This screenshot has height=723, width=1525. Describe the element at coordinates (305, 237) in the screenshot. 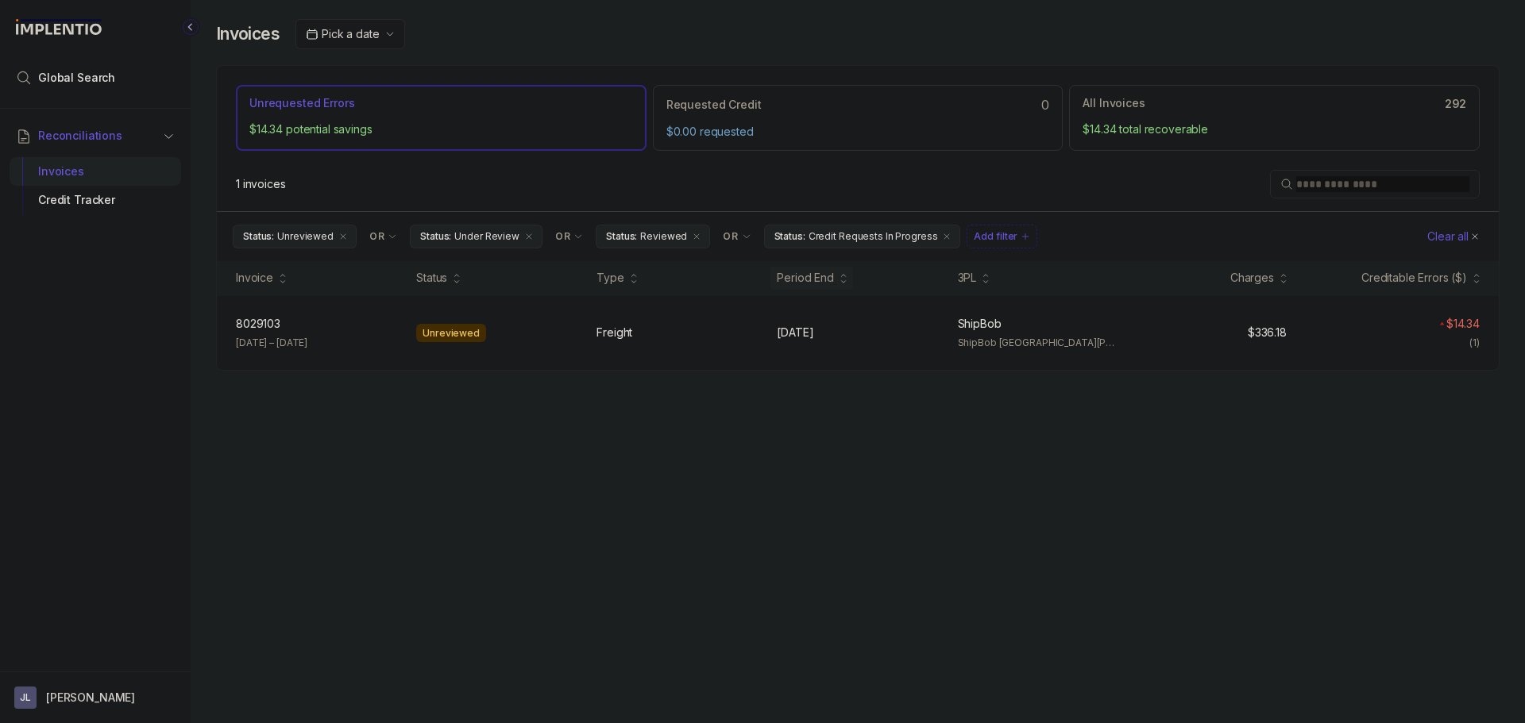

I see `p: Unreviewed` at that location.